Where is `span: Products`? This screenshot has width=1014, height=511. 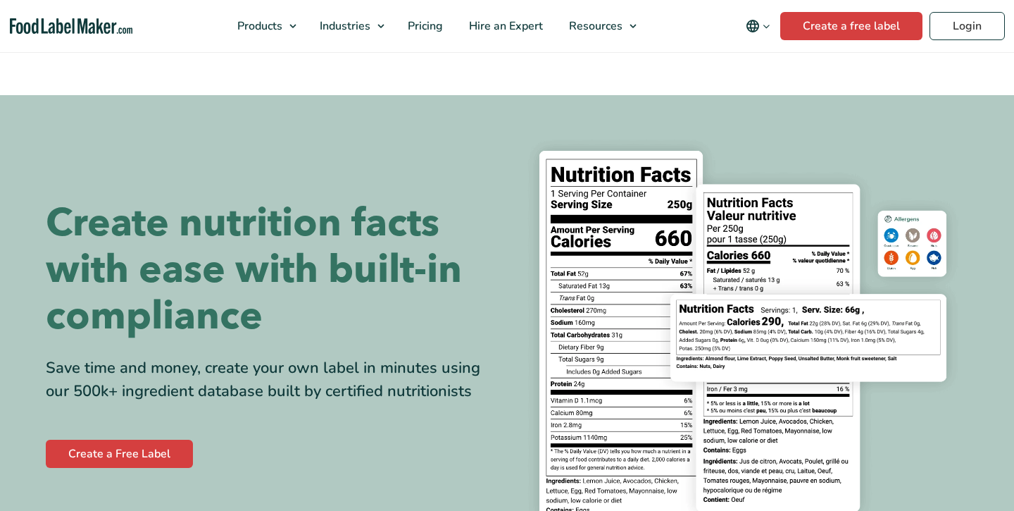 span: Products is located at coordinates (258, 26).